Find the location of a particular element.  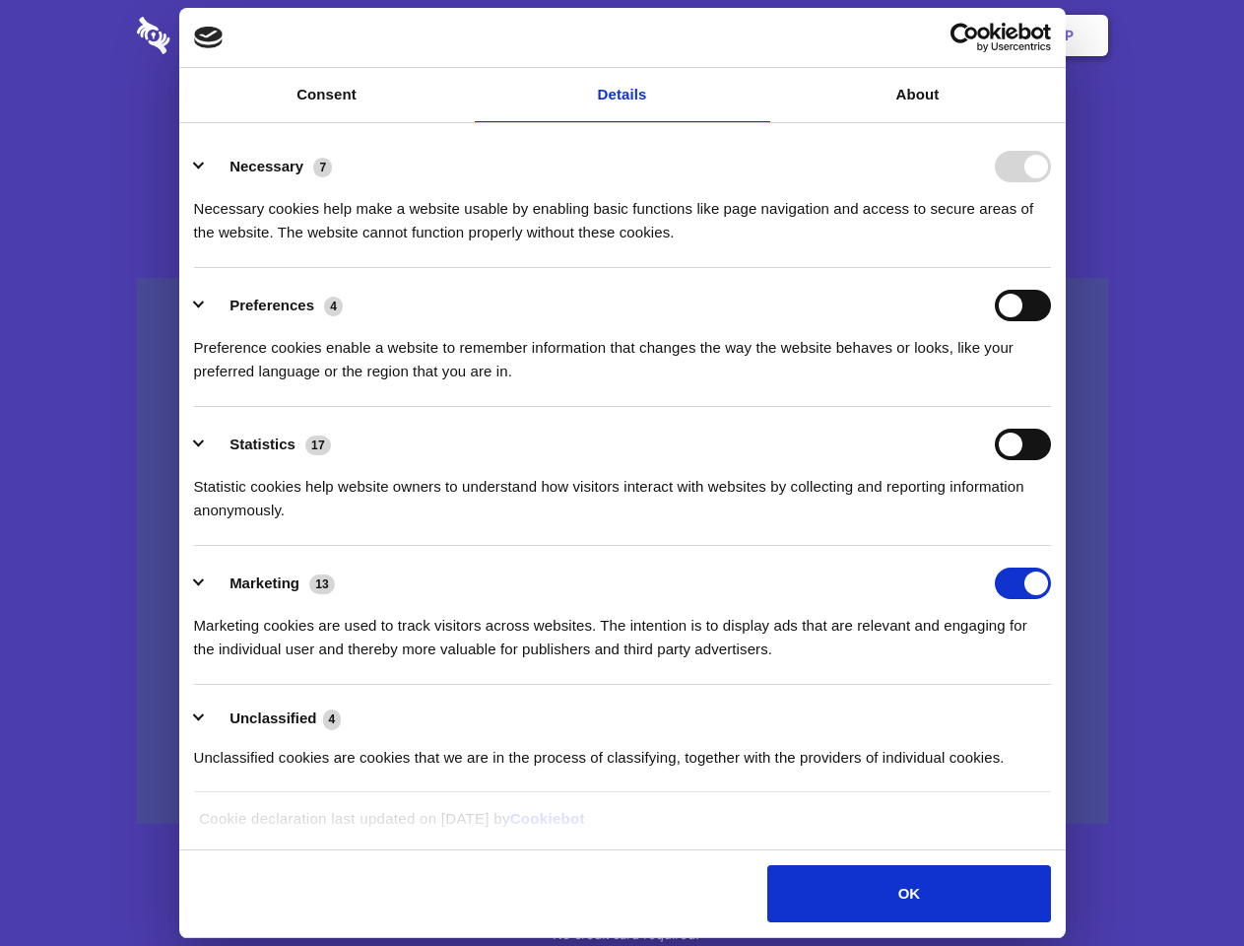

button: Necessary (7) is located at coordinates (269, 166).